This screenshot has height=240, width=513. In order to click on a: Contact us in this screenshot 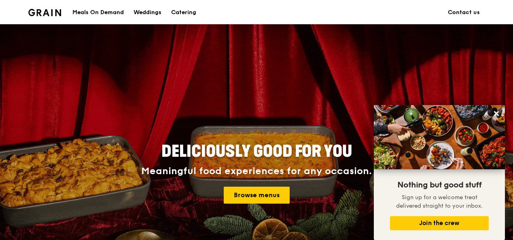, I will do `click(464, 13)`.